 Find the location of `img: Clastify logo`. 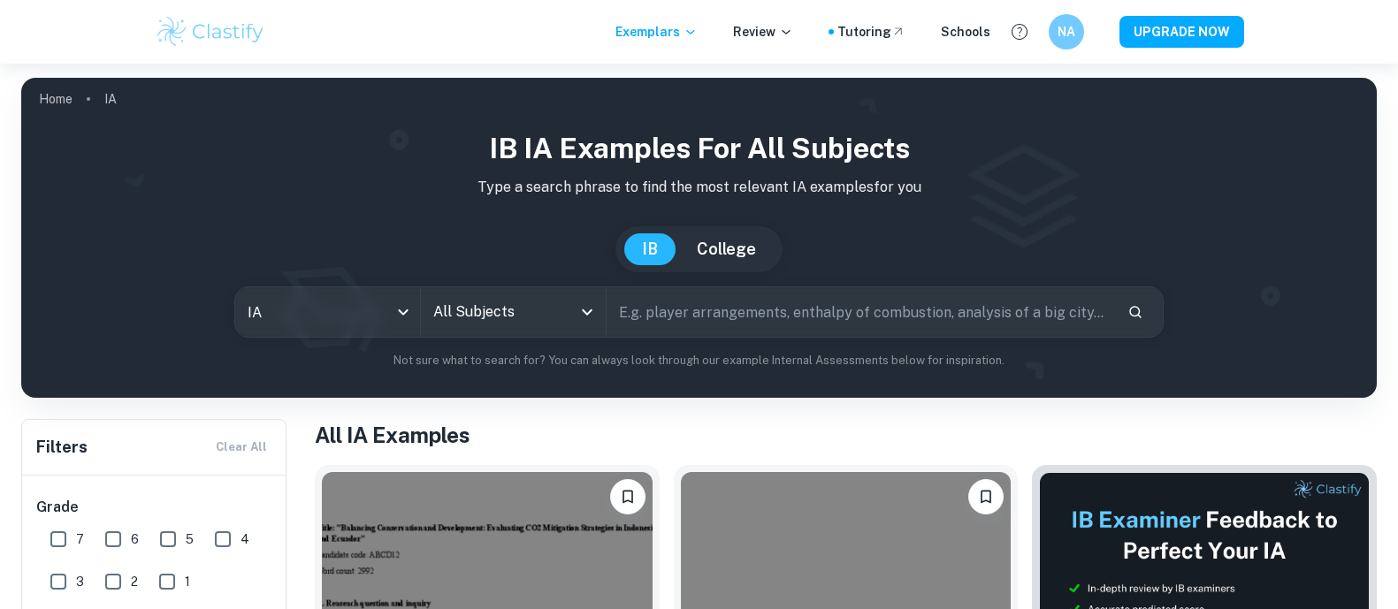

img: Clastify logo is located at coordinates (210, 32).